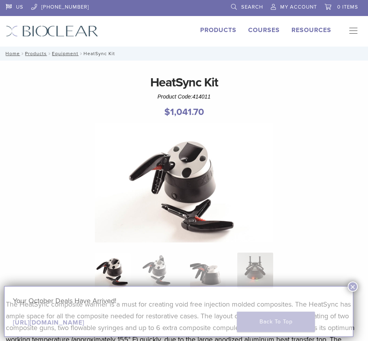 This screenshot has height=341, width=368. Describe the element at coordinates (179, 300) in the screenshot. I see `p: Your October Deals Have Arrived!` at that location.